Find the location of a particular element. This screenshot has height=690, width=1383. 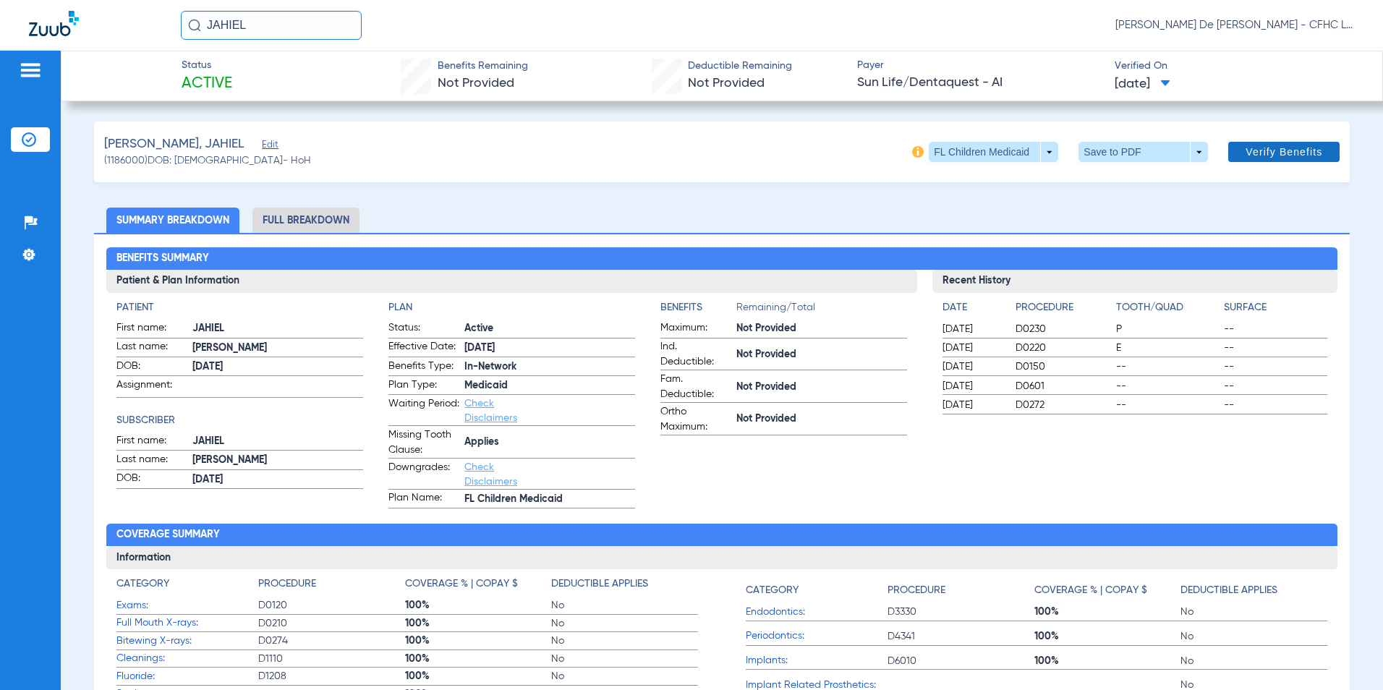

div: Chat Widget is located at coordinates (1347, 656).